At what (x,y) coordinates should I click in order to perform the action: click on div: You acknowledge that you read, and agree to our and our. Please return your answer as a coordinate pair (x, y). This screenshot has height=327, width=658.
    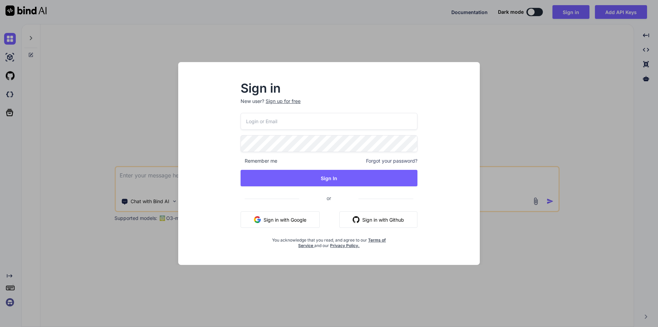
    Looking at the image, I should click on (329, 241).